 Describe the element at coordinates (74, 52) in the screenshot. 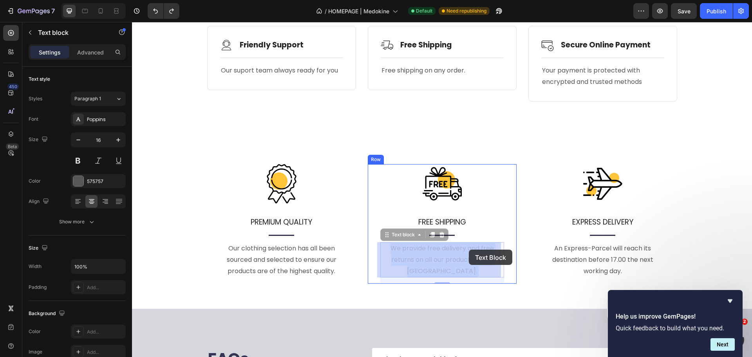

I see `span: Allow me to explain that on the product list element, any elements you add will be synced. In cas...` at that location.